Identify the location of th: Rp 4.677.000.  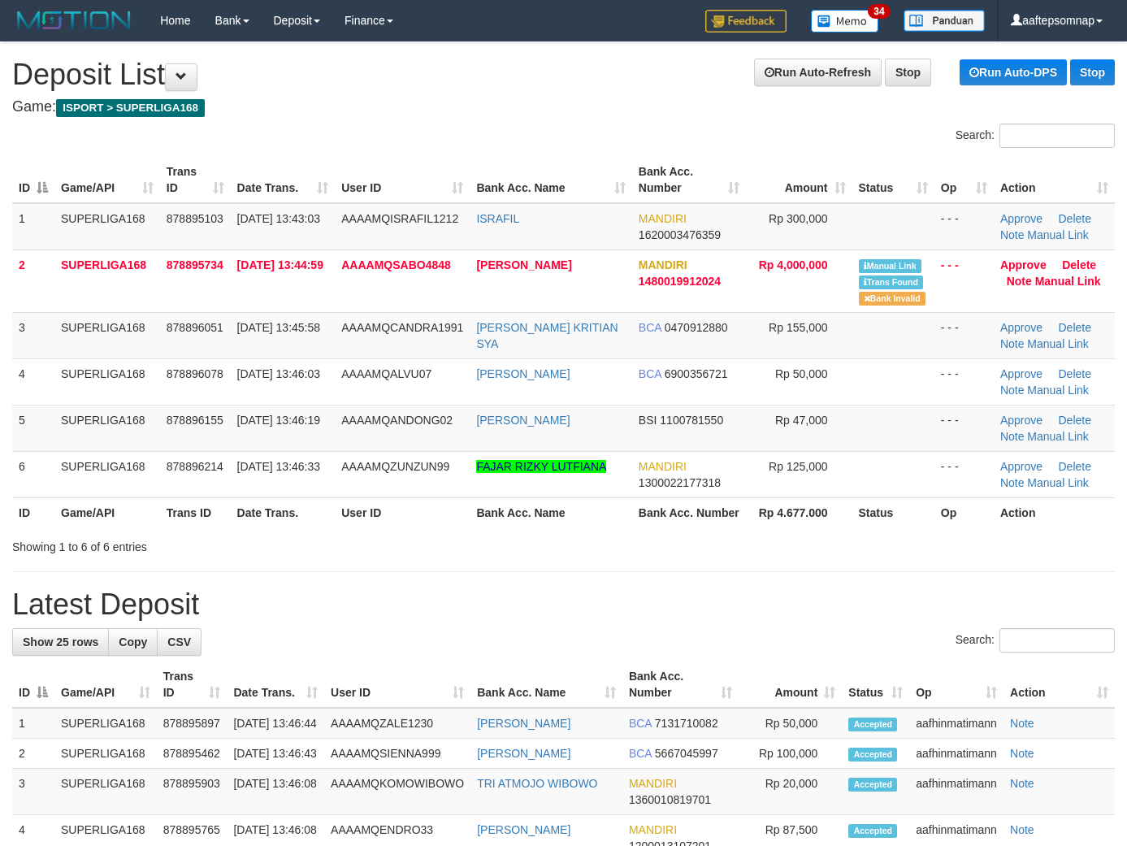
(799, 512).